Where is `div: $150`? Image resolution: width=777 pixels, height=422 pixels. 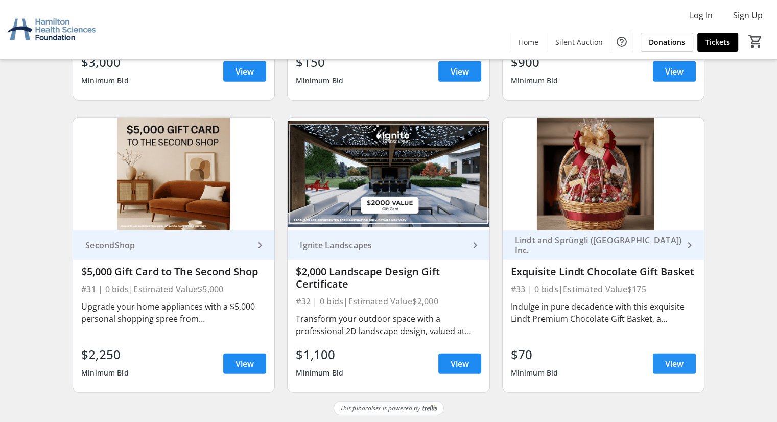
div: $150 is located at coordinates (319, 62).